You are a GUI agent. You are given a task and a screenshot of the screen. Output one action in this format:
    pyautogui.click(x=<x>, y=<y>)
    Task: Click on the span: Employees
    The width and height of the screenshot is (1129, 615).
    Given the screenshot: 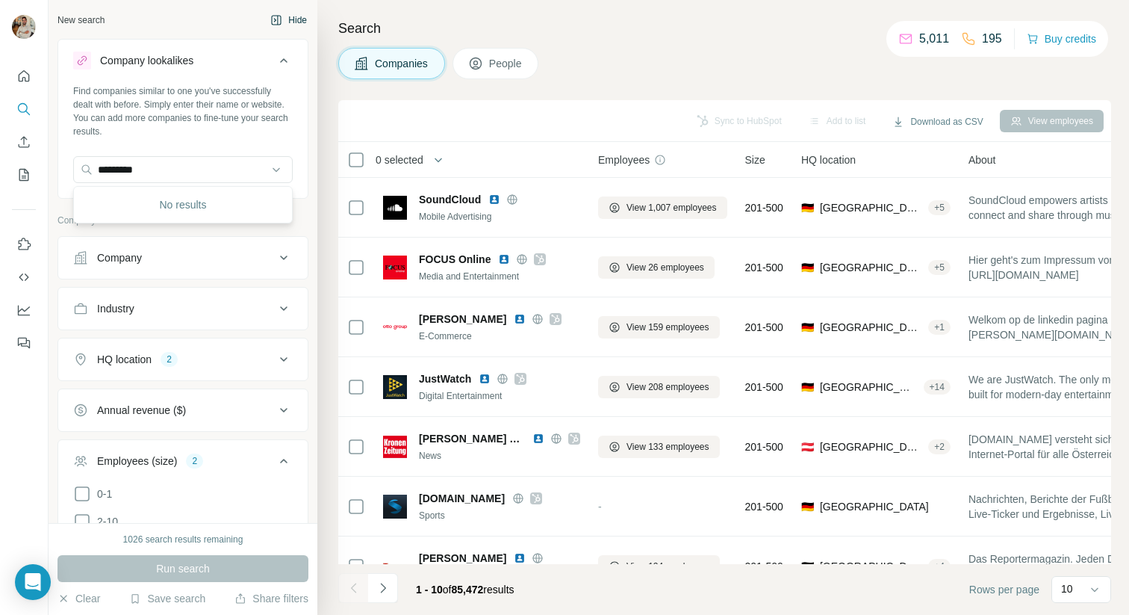 What is the action you would take?
    pyautogui.click(x=624, y=160)
    